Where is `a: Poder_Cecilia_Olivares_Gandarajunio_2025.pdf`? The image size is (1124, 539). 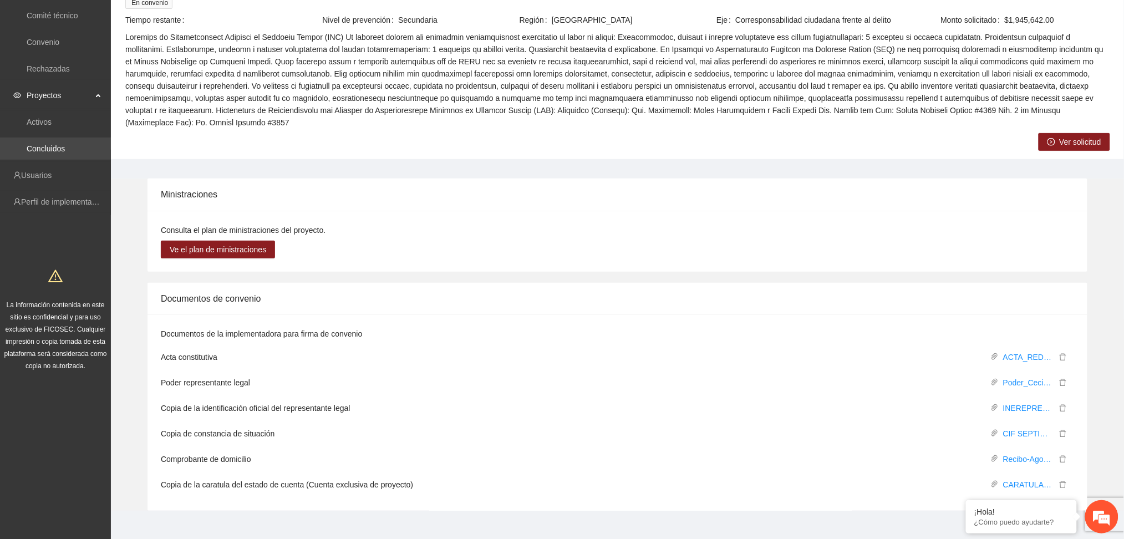
a: Poder_Cecilia_Olivares_Gandarajunio_2025.pdf is located at coordinates (1027, 383).